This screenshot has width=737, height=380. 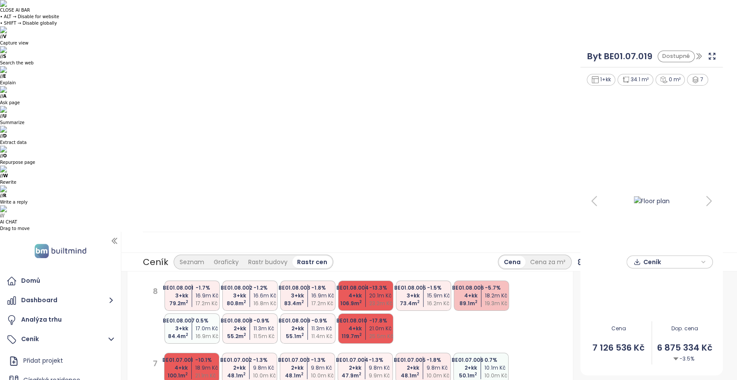 I want to click on button: Ceník, so click(x=60, y=339).